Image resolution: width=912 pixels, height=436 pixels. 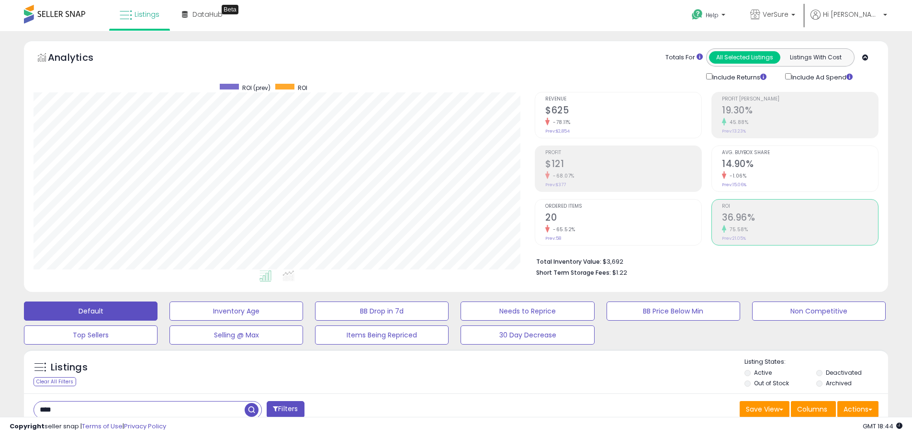 What do you see at coordinates (858, 409) in the screenshot?
I see `button: Actions` at bounding box center [858, 409].